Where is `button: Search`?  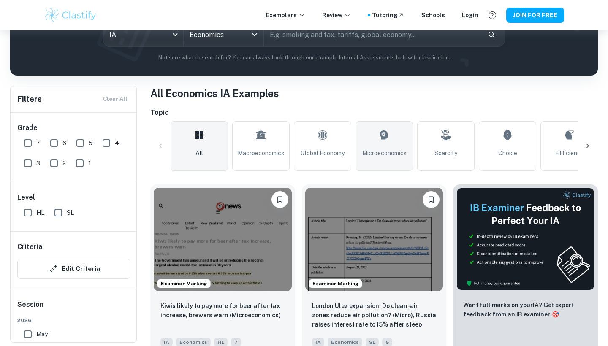
button: Search is located at coordinates (492, 35).